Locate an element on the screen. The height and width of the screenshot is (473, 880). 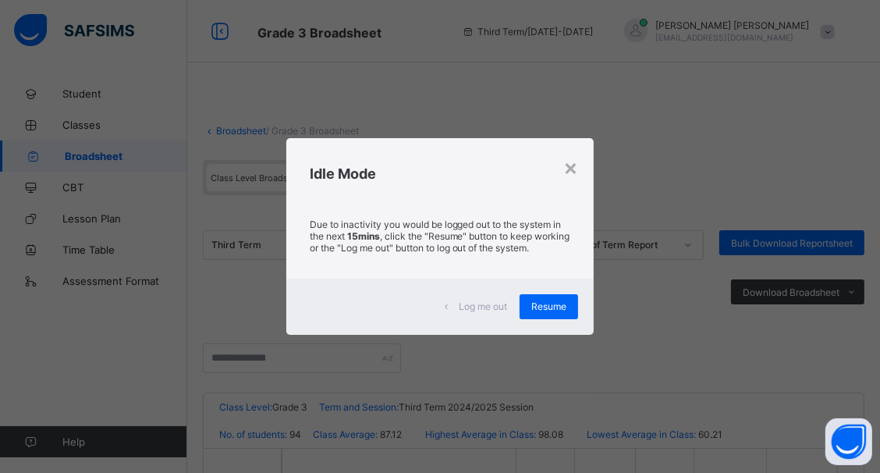
span: Log me out is located at coordinates (483, 306).